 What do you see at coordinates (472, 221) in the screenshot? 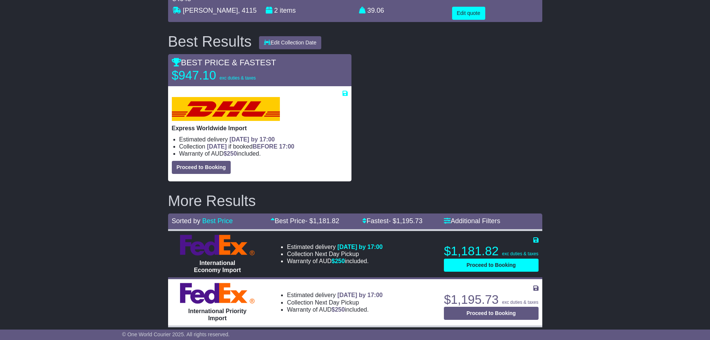
I see `a: Additional Filters` at bounding box center [472, 221].